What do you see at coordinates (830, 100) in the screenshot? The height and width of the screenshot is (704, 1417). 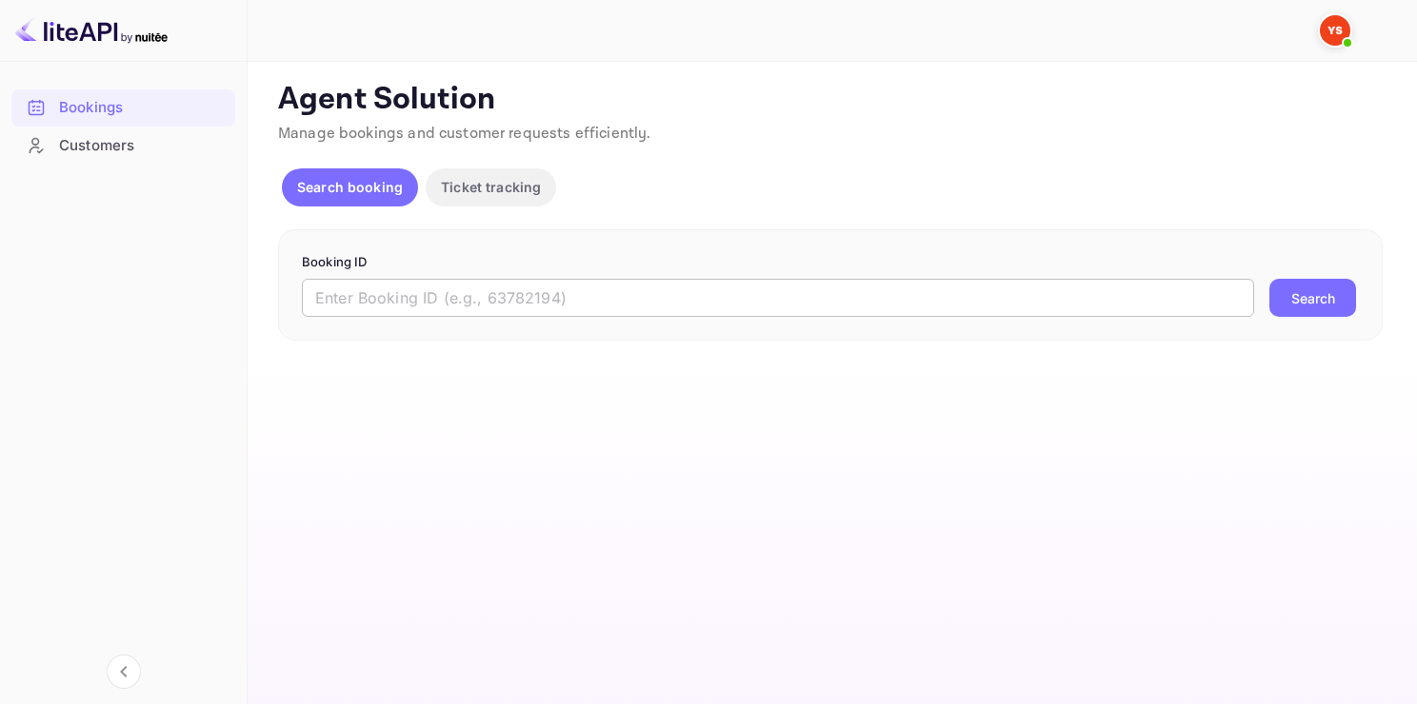 I see `p: Agent Solution` at bounding box center [830, 100].